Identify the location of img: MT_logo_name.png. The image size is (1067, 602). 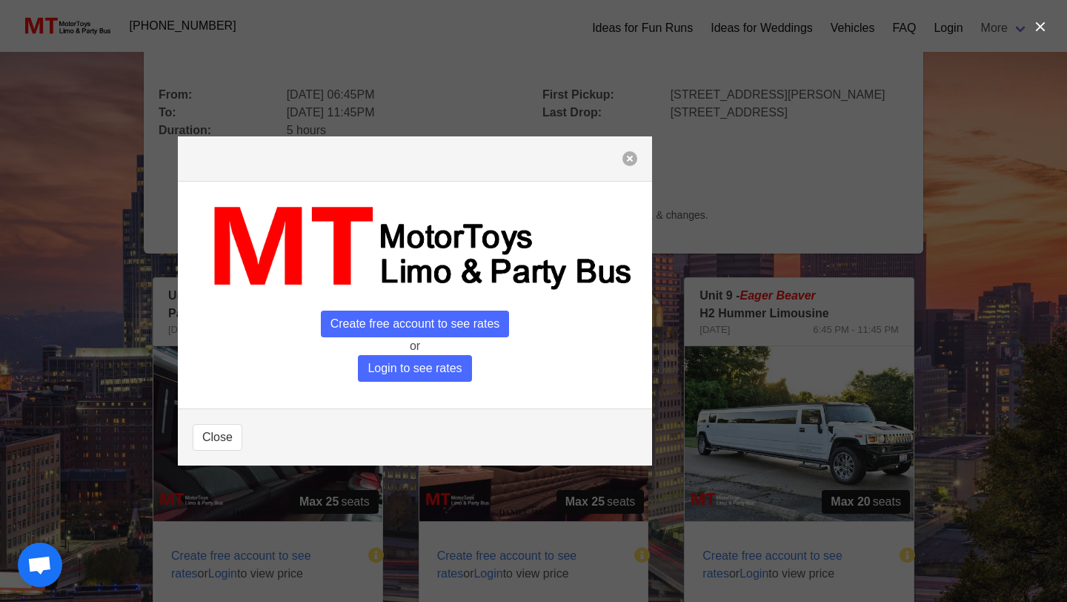
(415, 247).